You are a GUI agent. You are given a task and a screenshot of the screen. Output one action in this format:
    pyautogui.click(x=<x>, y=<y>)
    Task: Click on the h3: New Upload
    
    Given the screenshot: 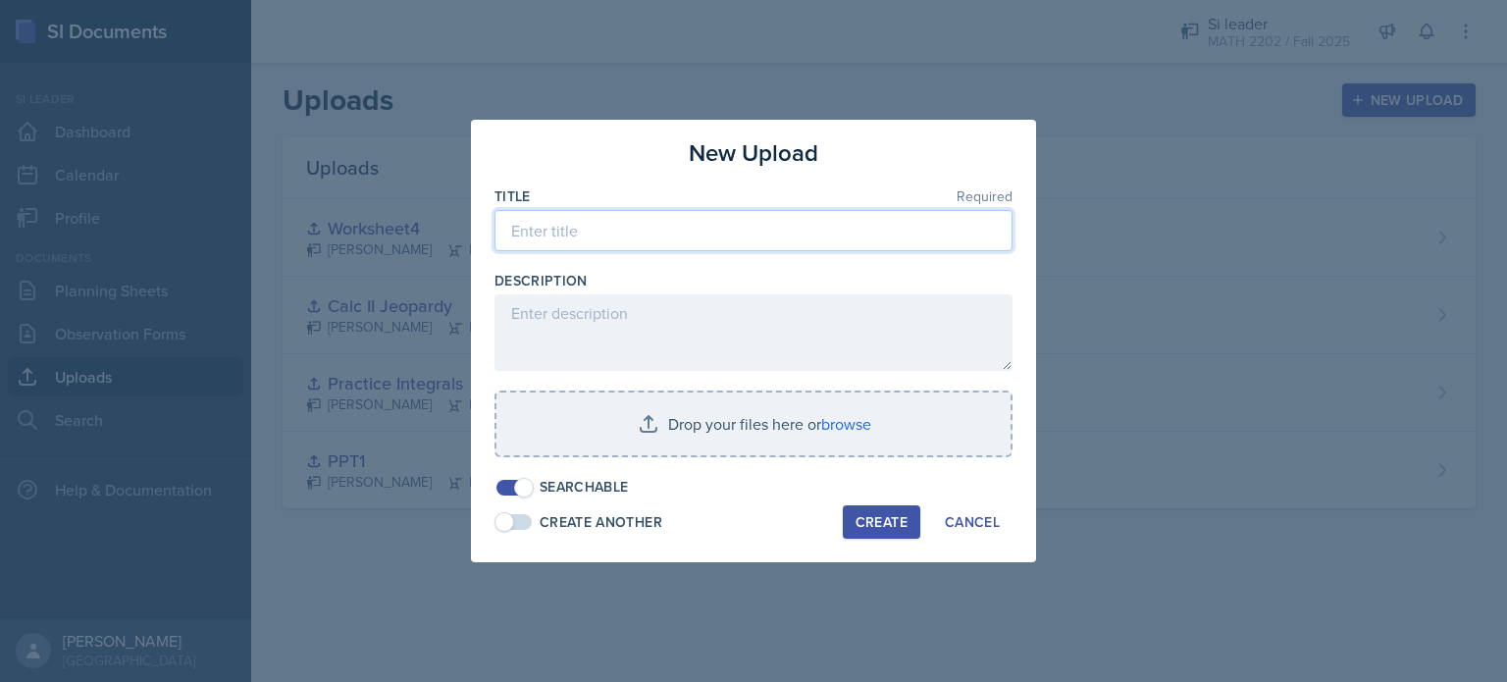 What is the action you would take?
    pyautogui.click(x=753, y=153)
    